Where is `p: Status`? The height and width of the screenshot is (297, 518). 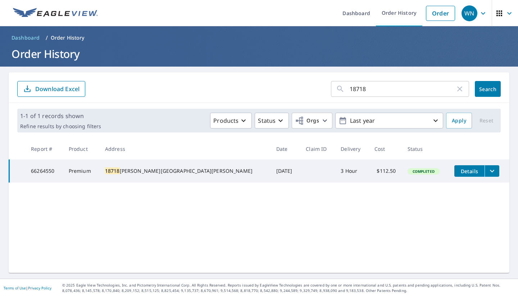
p: Status is located at coordinates (266, 120).